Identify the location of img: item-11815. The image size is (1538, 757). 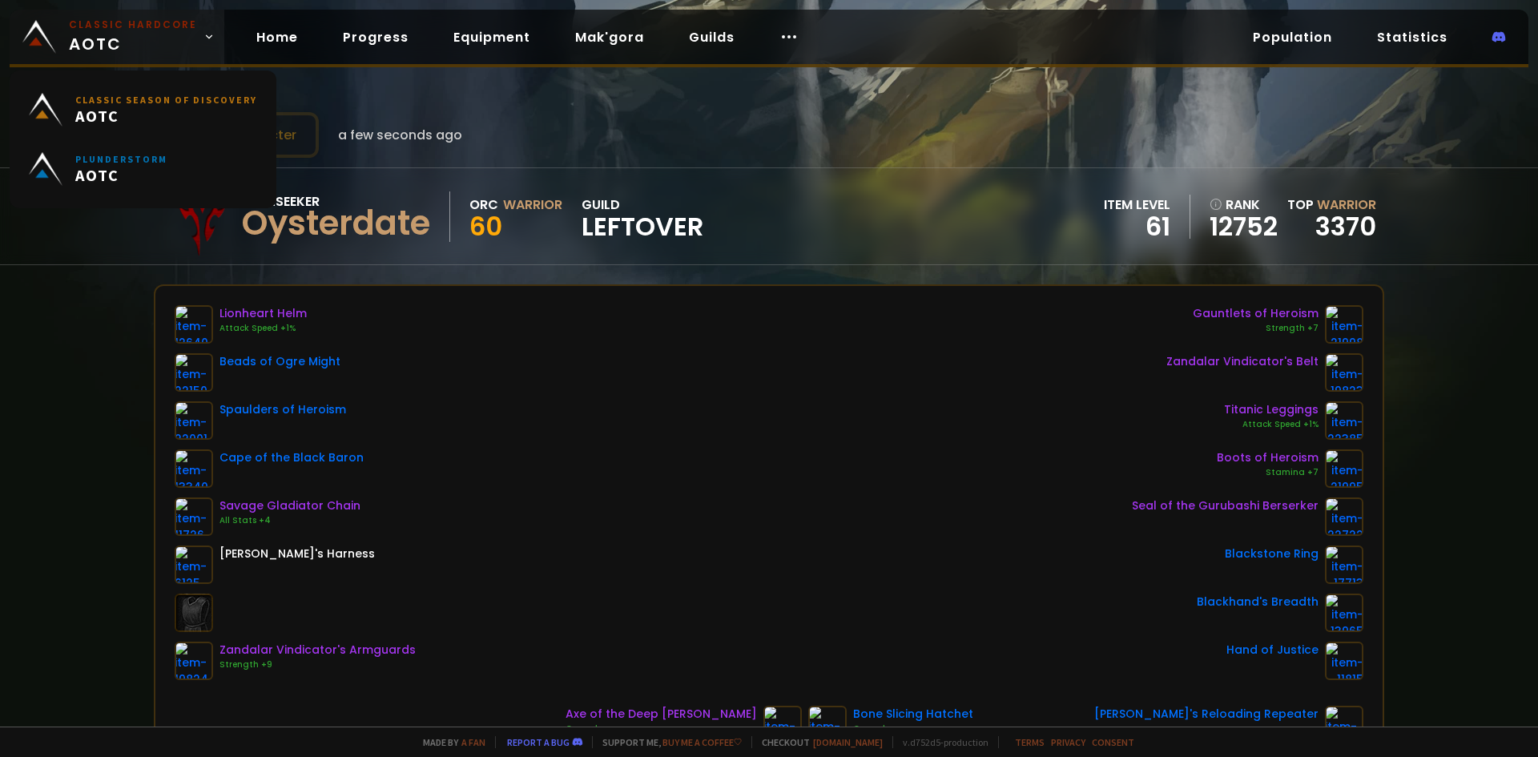
(1344, 661).